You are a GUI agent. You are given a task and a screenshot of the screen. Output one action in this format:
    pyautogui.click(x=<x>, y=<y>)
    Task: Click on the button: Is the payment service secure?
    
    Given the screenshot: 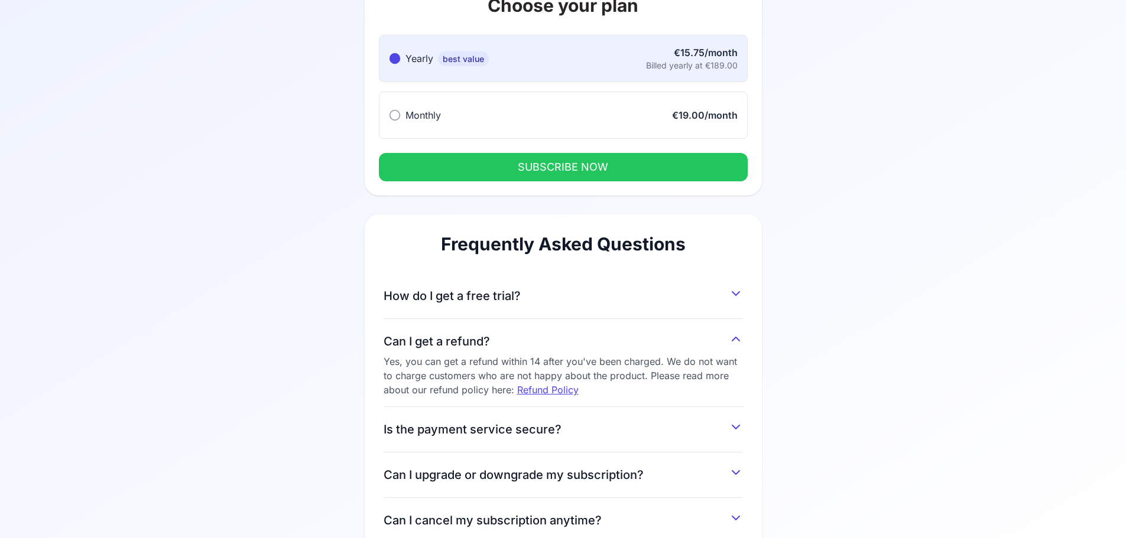 What is the action you would take?
    pyautogui.click(x=563, y=427)
    